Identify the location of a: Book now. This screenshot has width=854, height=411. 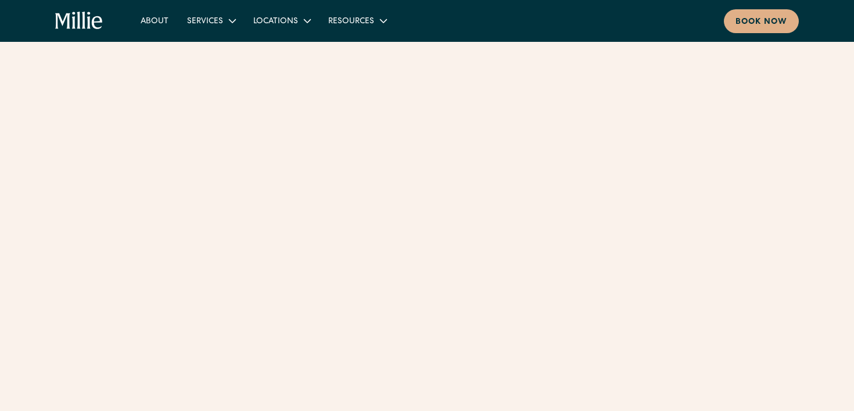
(761, 21).